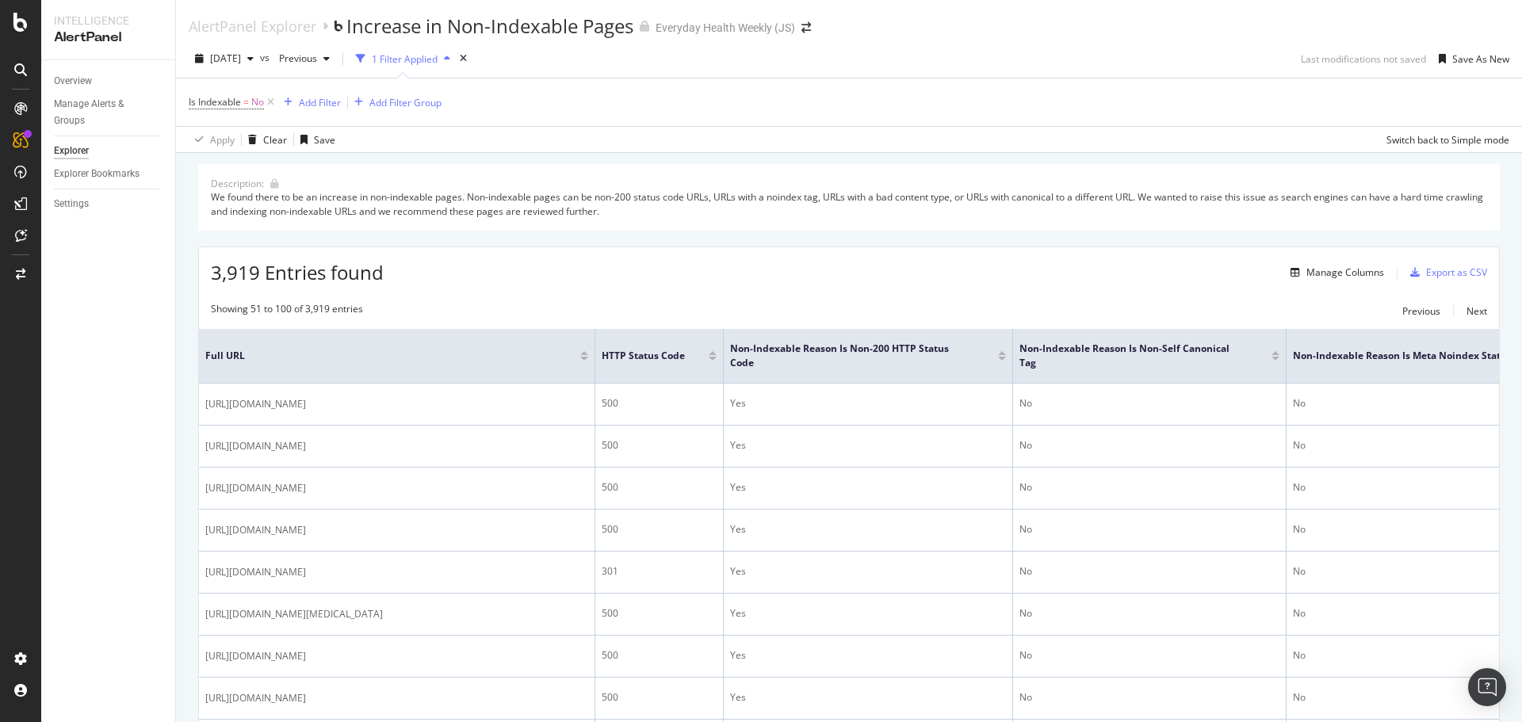 The image size is (1522, 722). What do you see at coordinates (1421, 311) in the screenshot?
I see `div: Previous` at bounding box center [1421, 311].